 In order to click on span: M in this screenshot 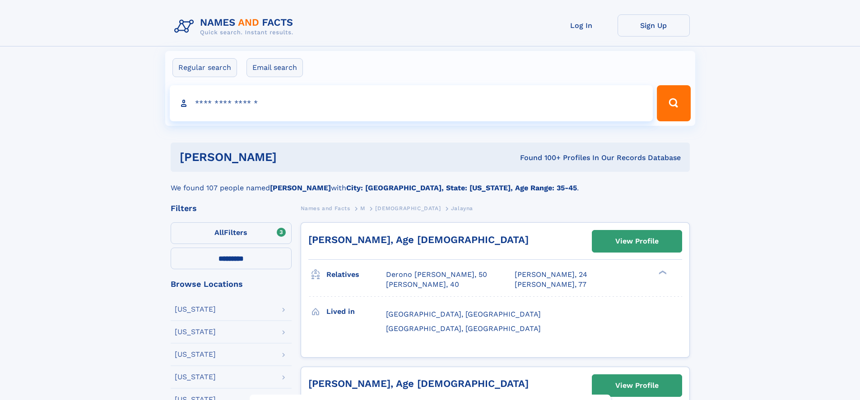, I will do `click(363, 209)`.